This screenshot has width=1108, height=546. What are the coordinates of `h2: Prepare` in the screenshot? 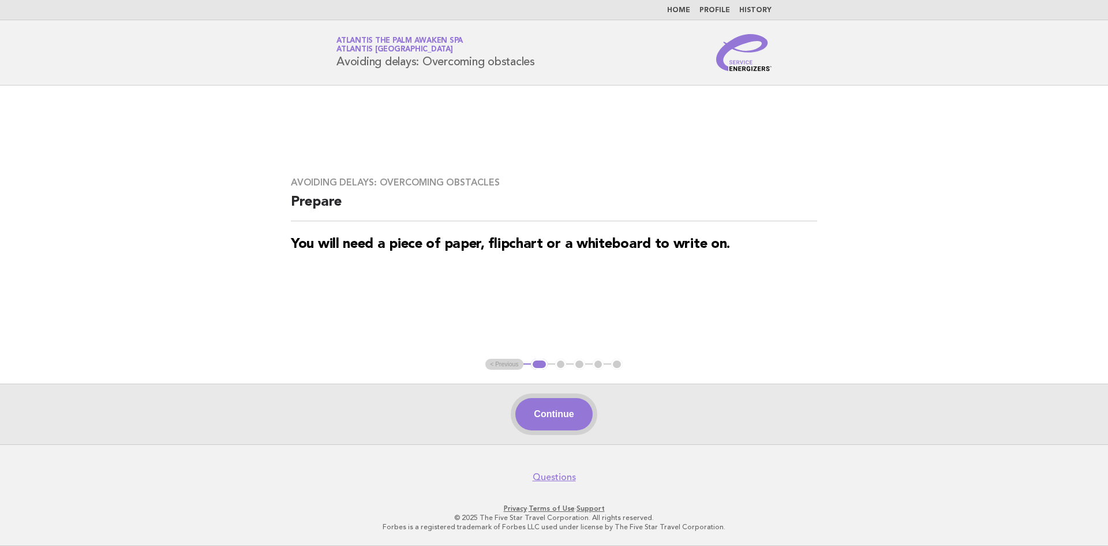 It's located at (554, 207).